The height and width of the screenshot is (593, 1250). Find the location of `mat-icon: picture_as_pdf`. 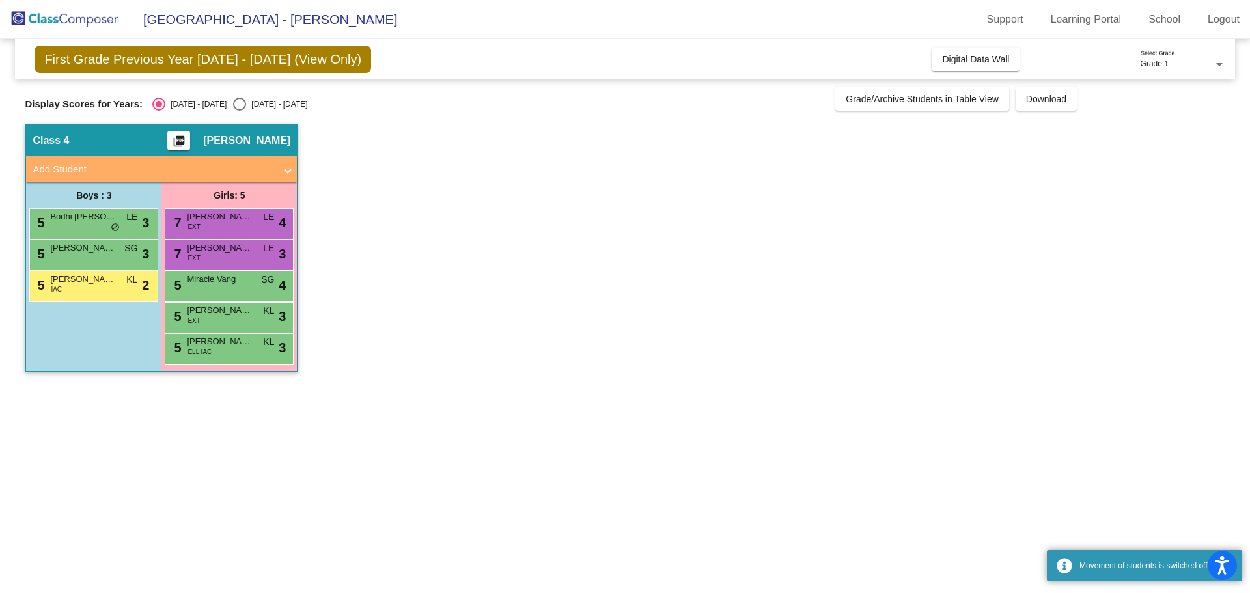

mat-icon: picture_as_pdf is located at coordinates (179, 144).